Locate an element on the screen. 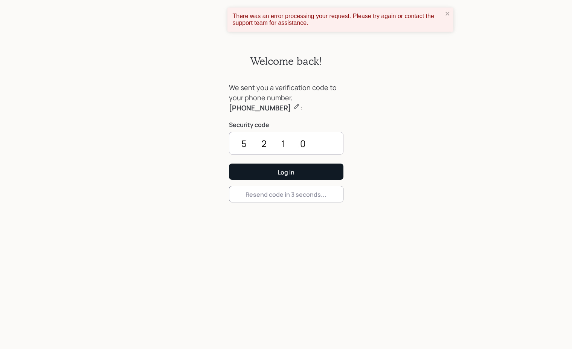  button: close is located at coordinates (448, 14).